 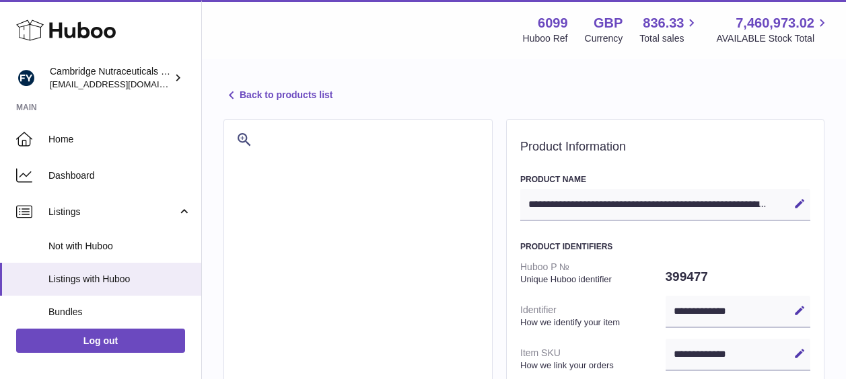 I want to click on strong: 6099, so click(x=552, y=23).